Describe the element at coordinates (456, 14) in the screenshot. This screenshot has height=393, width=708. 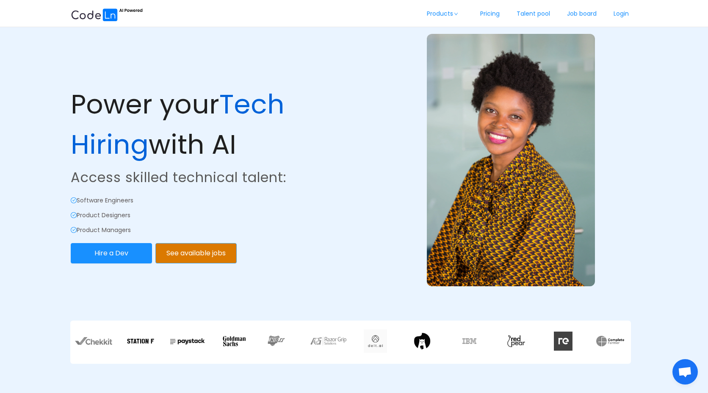
I see `i: icon: down` at that location.